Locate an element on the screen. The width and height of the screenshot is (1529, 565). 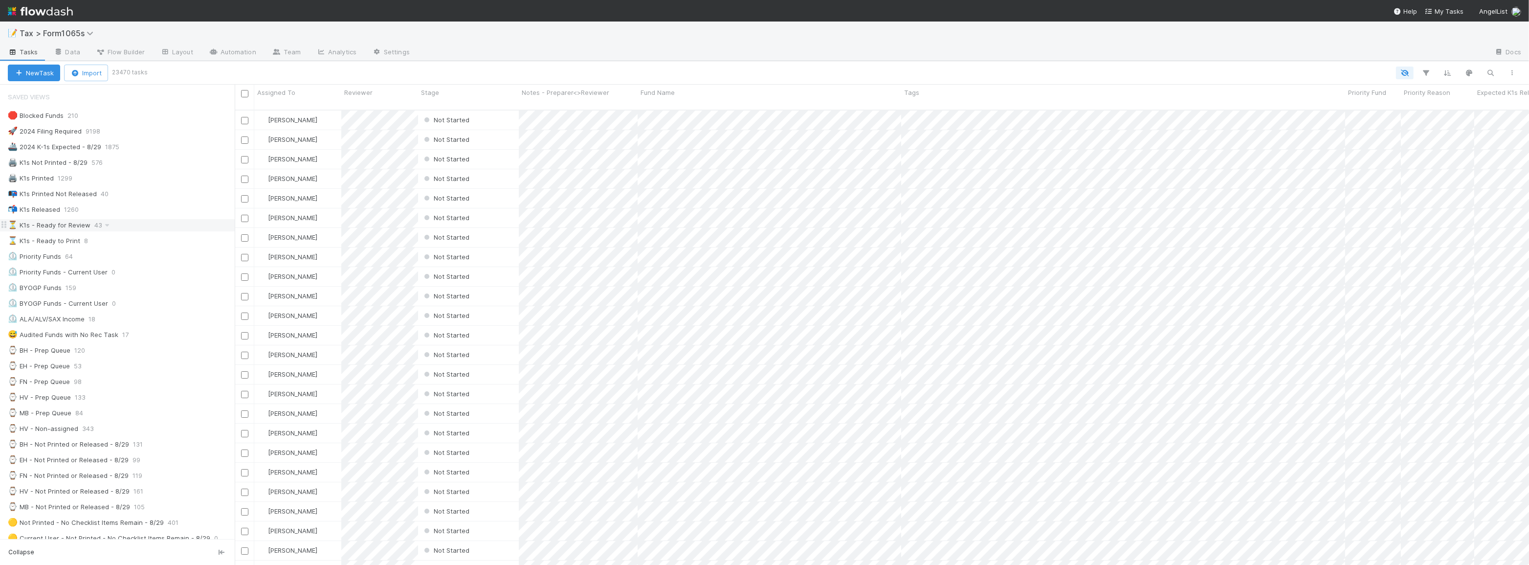
span: 401 is located at coordinates (178, 522).